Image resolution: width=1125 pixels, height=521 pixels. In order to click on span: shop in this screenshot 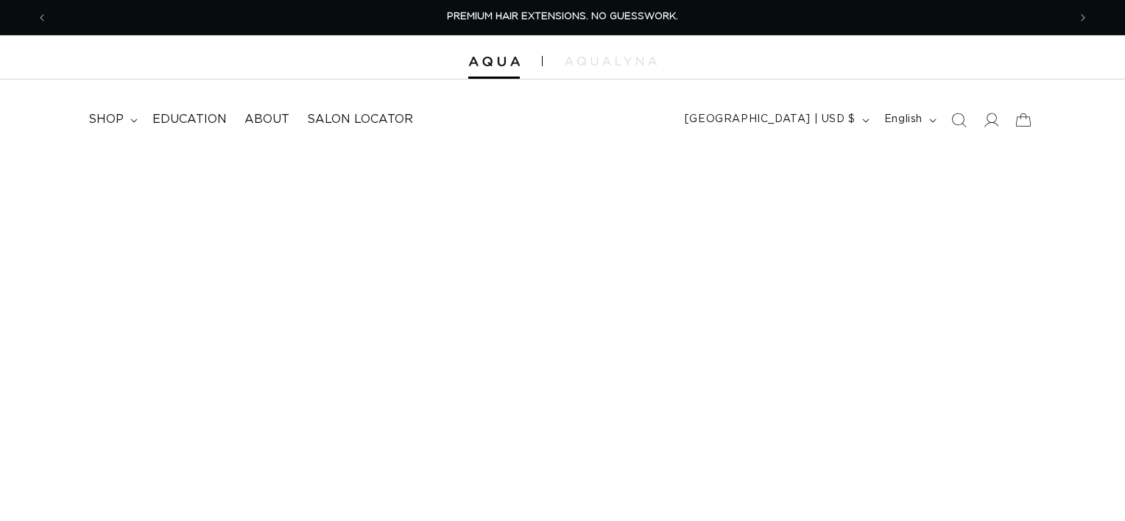, I will do `click(106, 119)`.